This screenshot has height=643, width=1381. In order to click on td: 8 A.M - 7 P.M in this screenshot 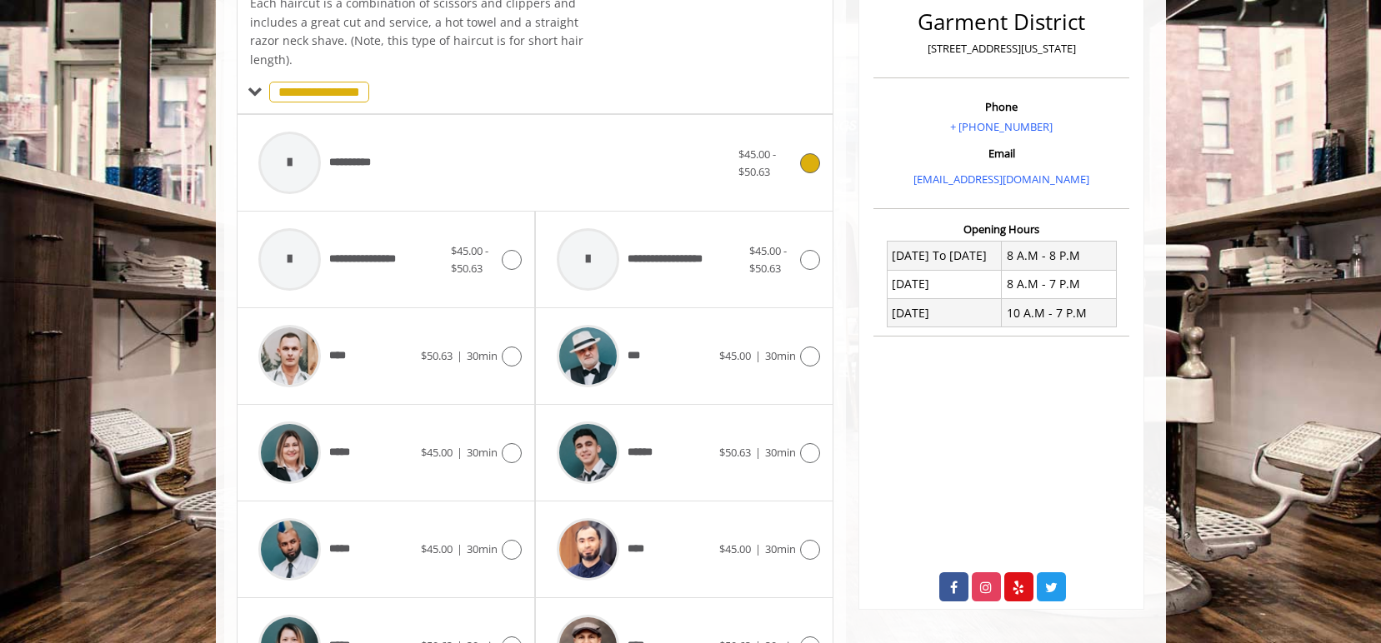, I will do `click(1059, 284)`.